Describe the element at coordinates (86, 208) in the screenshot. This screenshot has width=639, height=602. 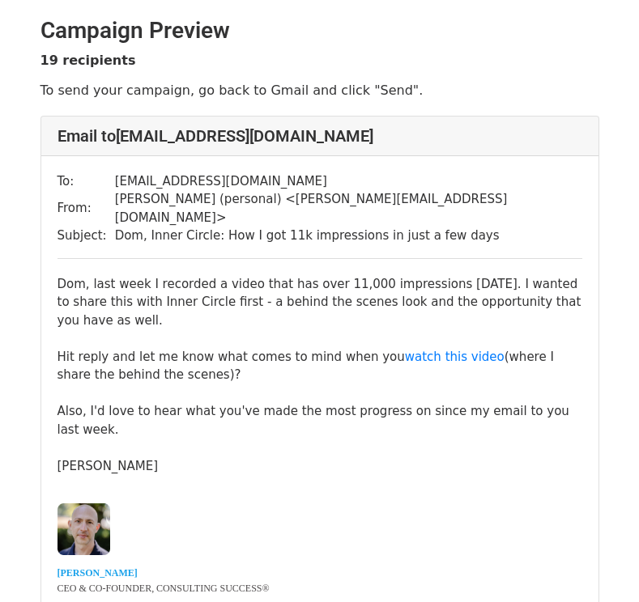
I see `td: From:` at that location.